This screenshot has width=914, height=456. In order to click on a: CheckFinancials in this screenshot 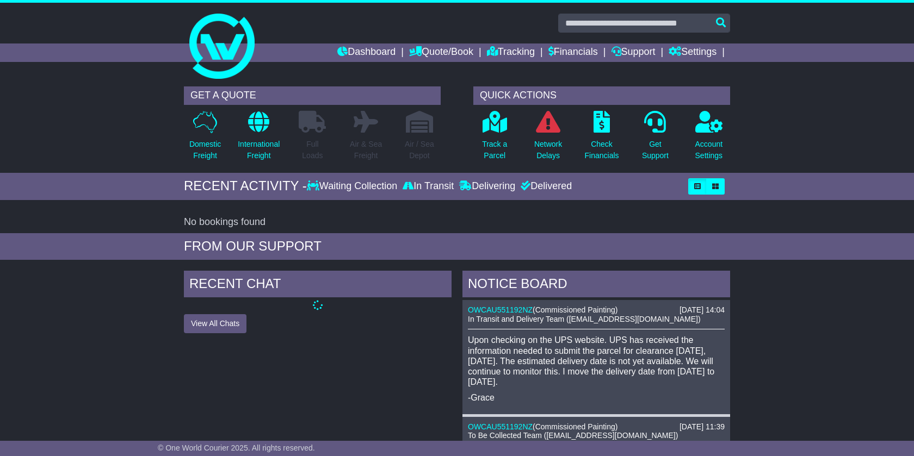, I will do `click(602, 139)`.